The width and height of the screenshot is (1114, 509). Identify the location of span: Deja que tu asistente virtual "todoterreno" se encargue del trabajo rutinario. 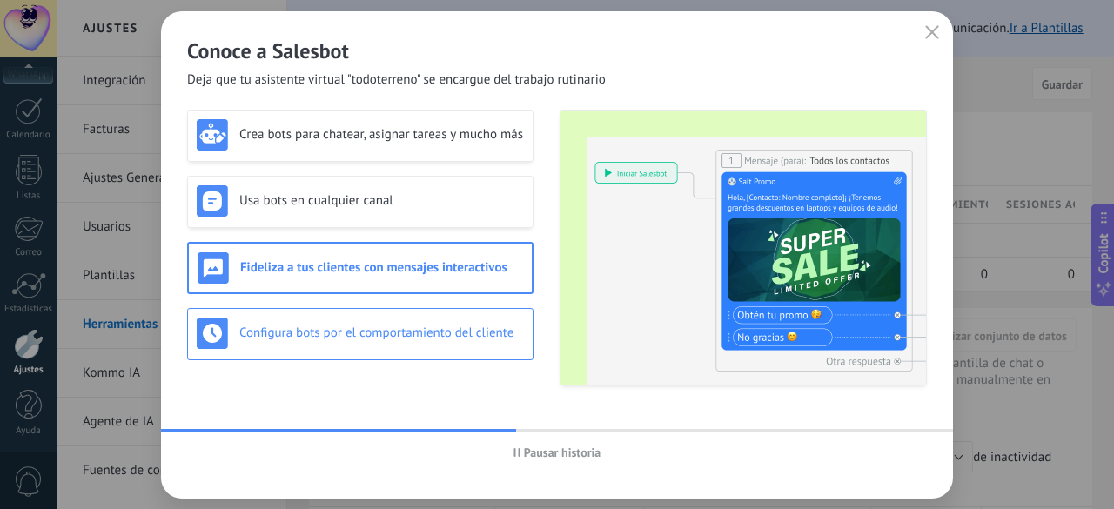
(396, 80).